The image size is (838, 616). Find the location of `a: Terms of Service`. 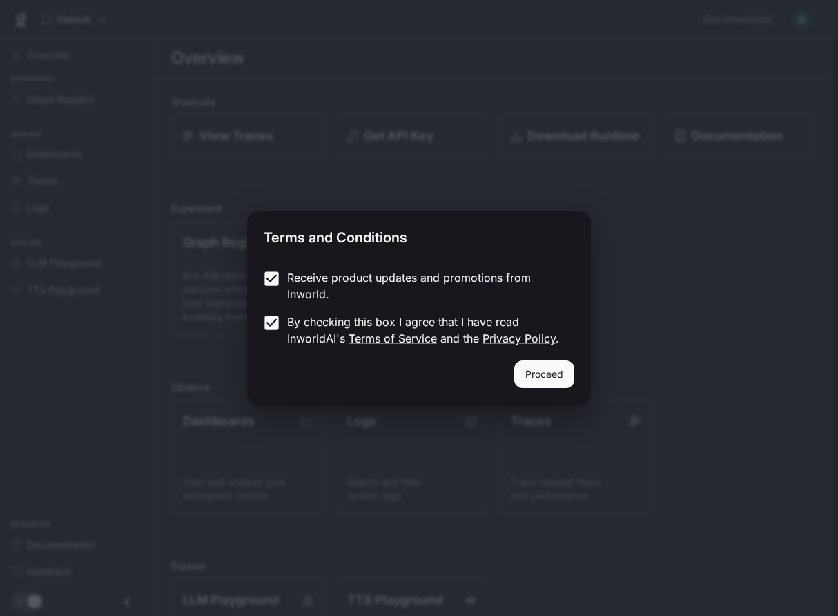

a: Terms of Service is located at coordinates (393, 338).